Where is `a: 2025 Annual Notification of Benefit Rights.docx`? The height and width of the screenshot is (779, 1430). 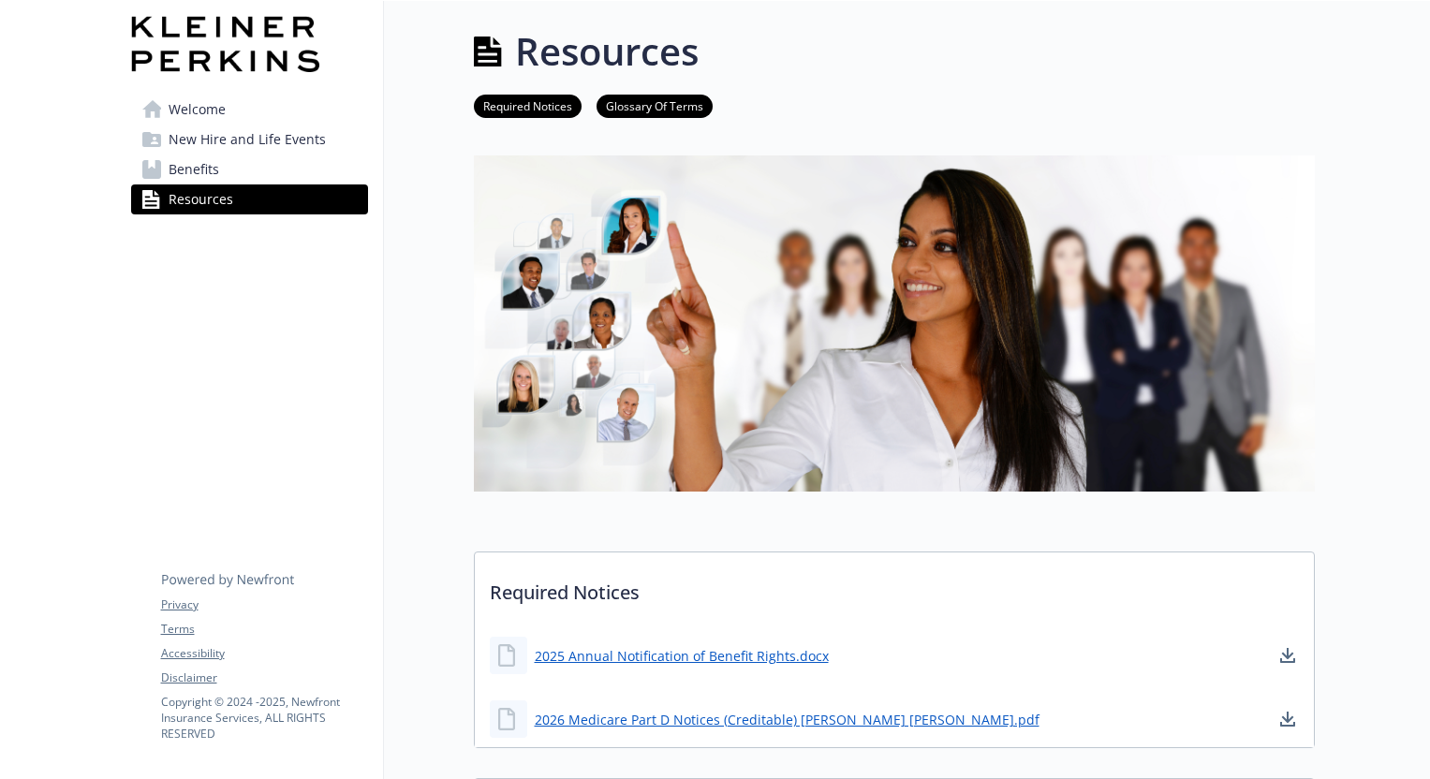
a: 2025 Annual Notification of Benefit Rights.docx is located at coordinates (682, 656).